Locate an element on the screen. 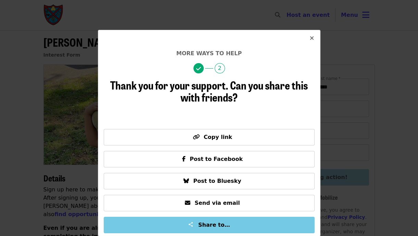 The width and height of the screenshot is (418, 236). span: More ways to help is located at coordinates (209, 53).